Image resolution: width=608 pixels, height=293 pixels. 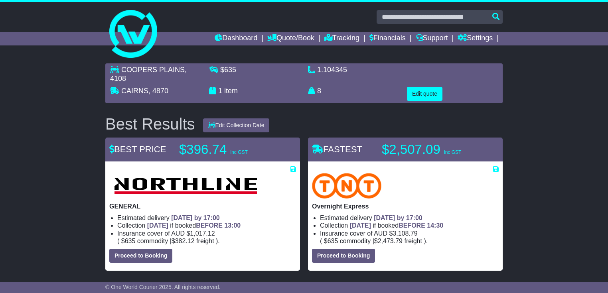 What do you see at coordinates (236, 125) in the screenshot?
I see `button: Edit Collection Date` at bounding box center [236, 125].